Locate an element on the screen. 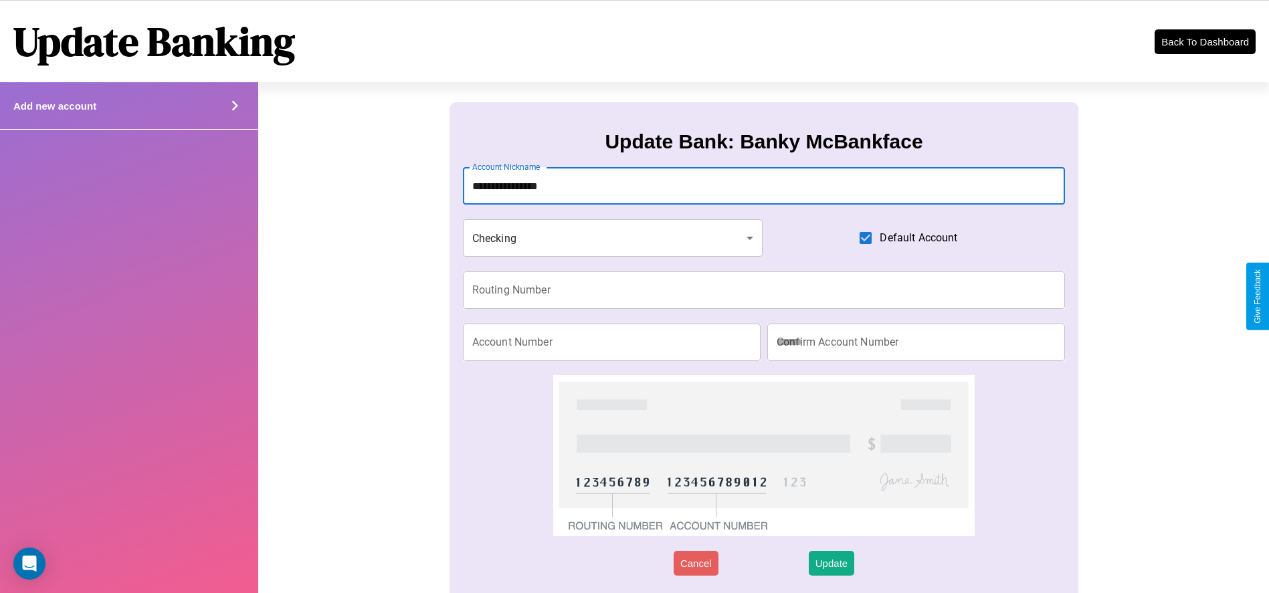 The image size is (1269, 593). button: Back To Dashboard is located at coordinates (1205, 41).